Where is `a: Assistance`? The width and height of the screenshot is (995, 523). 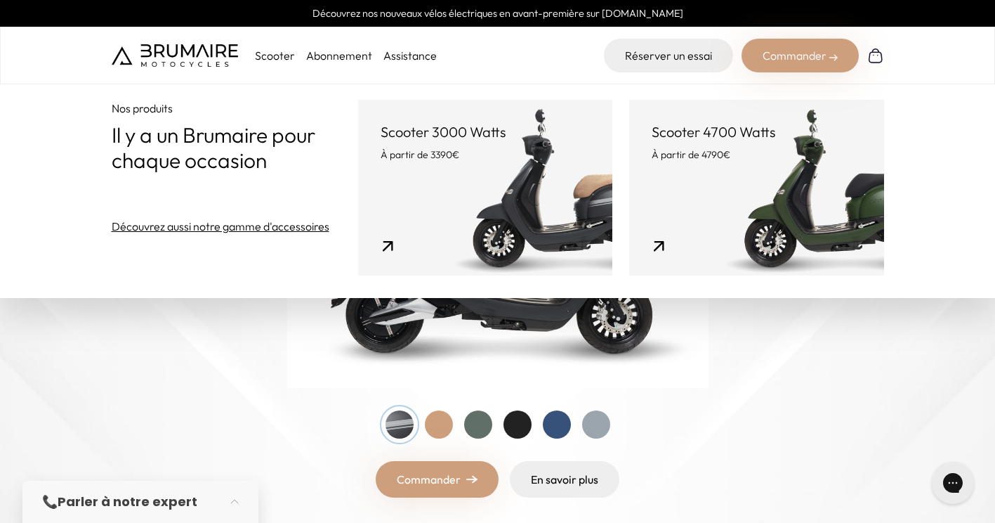 a: Assistance is located at coordinates (410, 55).